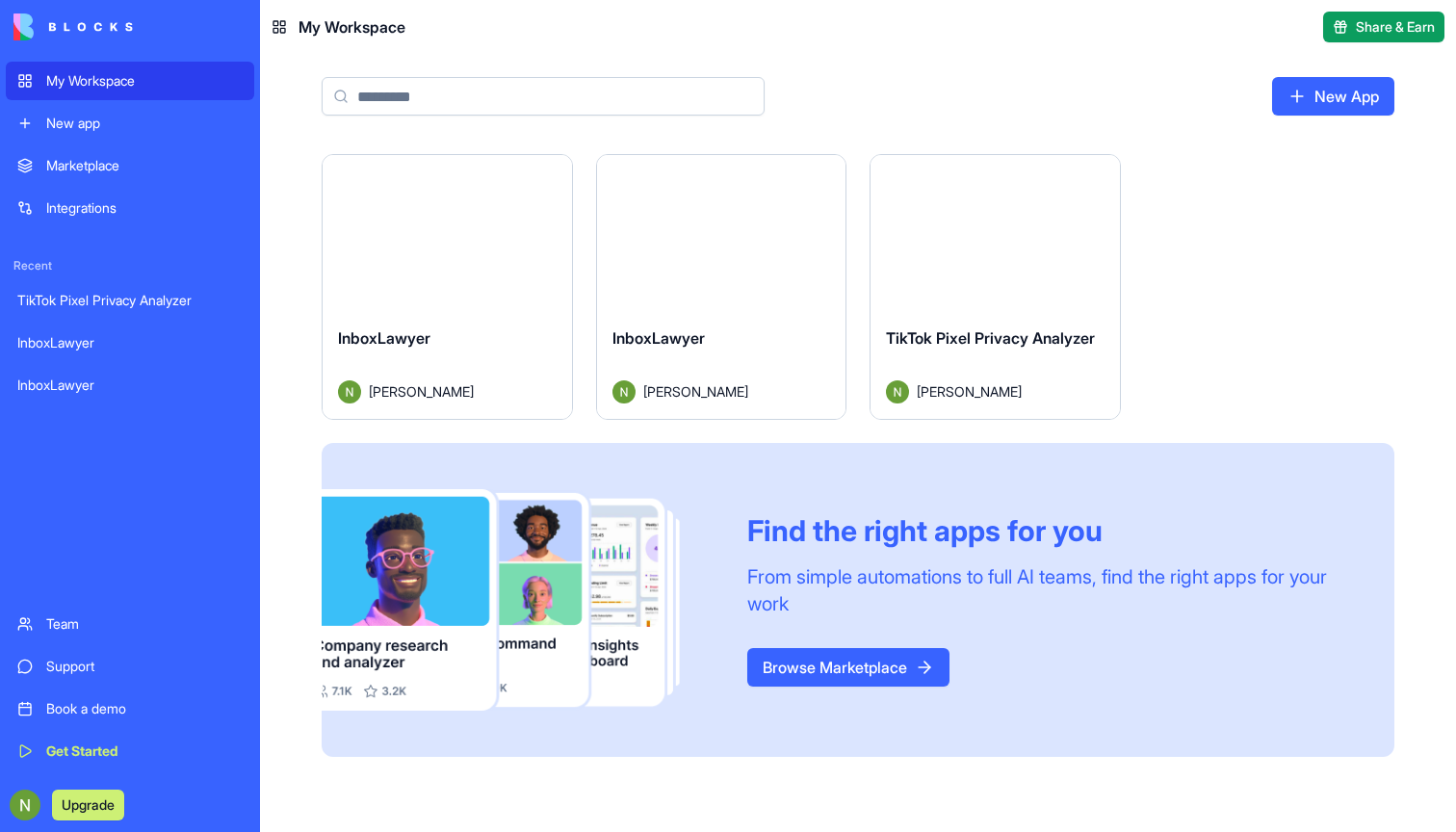 This screenshot has height=832, width=1456. Describe the element at coordinates (144, 166) in the screenshot. I see `div: Marketplace` at that location.